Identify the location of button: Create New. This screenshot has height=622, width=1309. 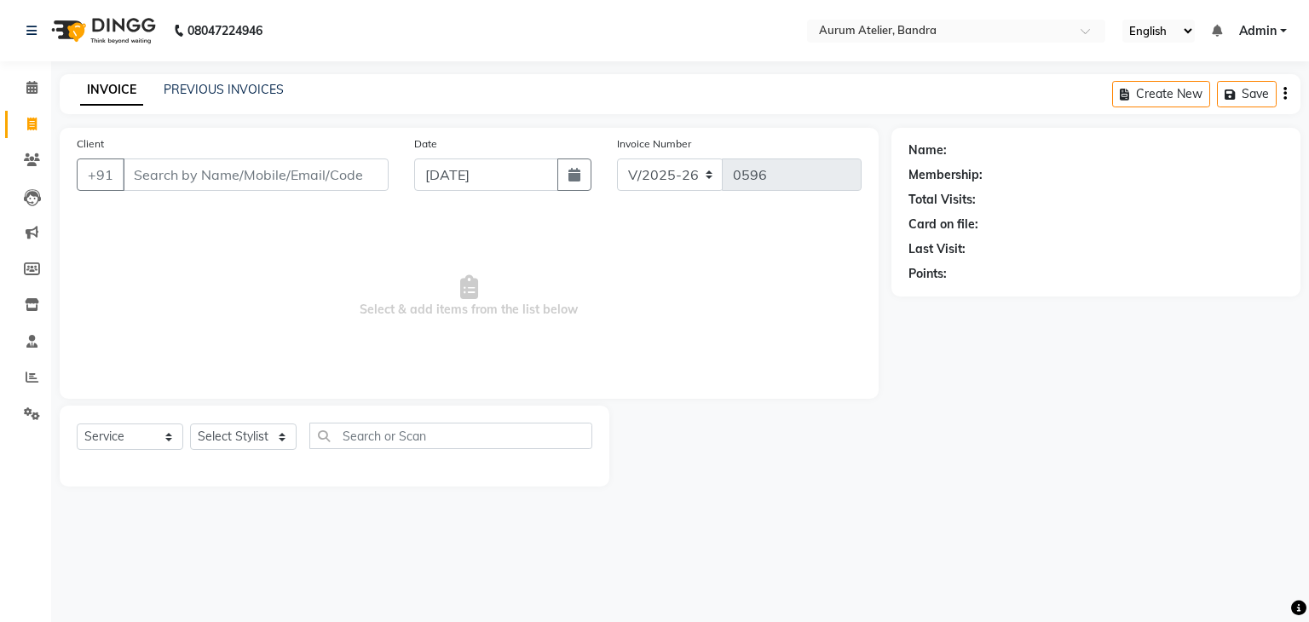
(1160, 94).